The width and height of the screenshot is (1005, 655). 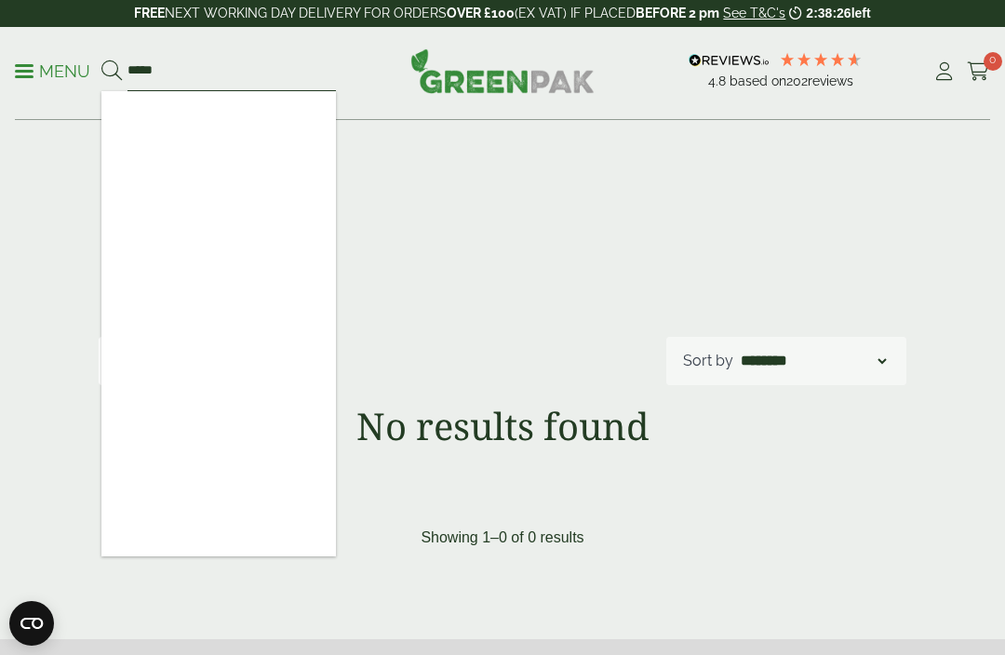 What do you see at coordinates (978, 72) in the screenshot?
I see `a: 0` at bounding box center [978, 72].